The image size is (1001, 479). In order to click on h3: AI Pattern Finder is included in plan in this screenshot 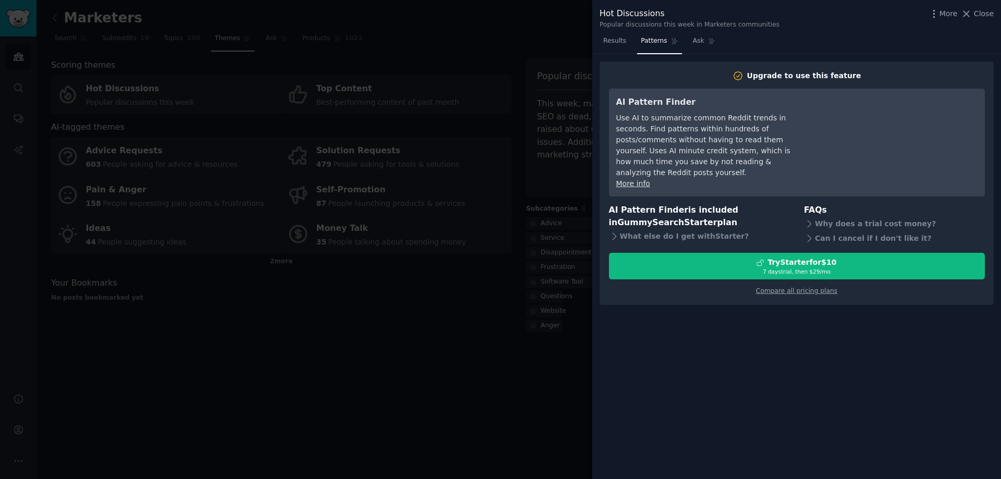, I will do `click(699, 216)`.